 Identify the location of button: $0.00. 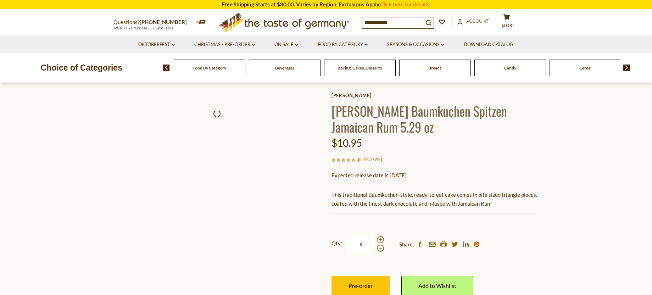
(507, 23).